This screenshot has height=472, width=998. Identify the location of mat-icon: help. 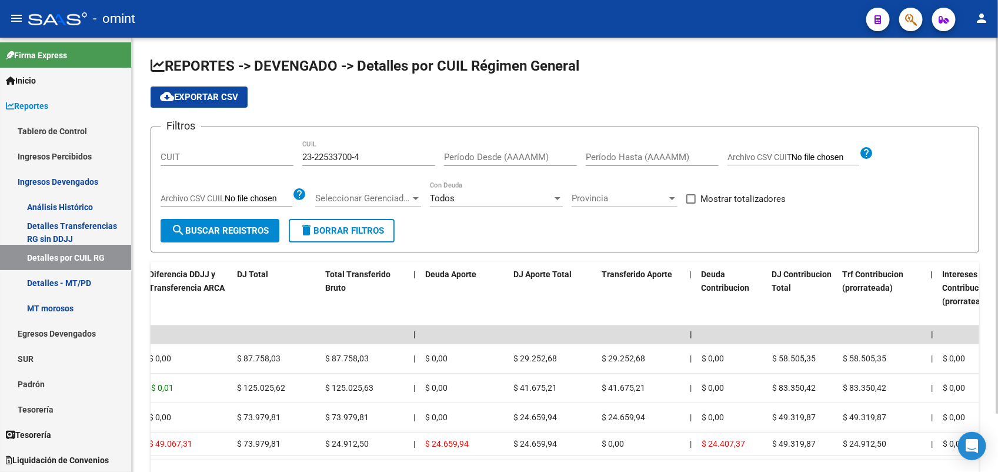
(866, 153).